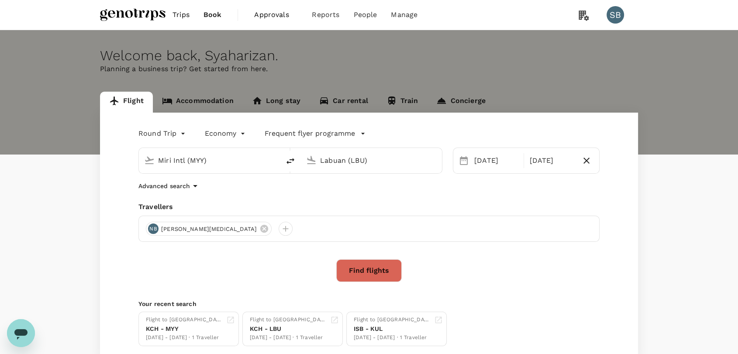  I want to click on a: Flight, so click(126, 102).